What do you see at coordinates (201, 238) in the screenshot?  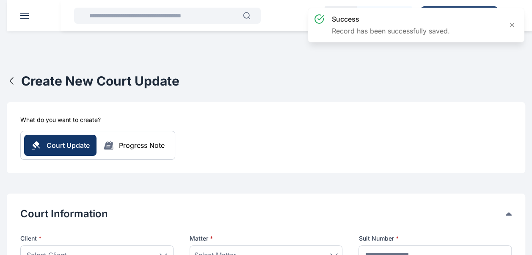 I see `span: Matter` at bounding box center [201, 238].